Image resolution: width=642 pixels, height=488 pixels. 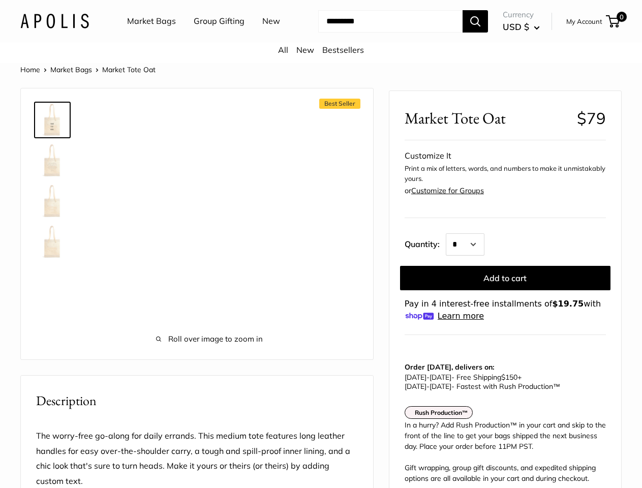 I want to click on a: Customize for Groups, so click(x=447, y=191).